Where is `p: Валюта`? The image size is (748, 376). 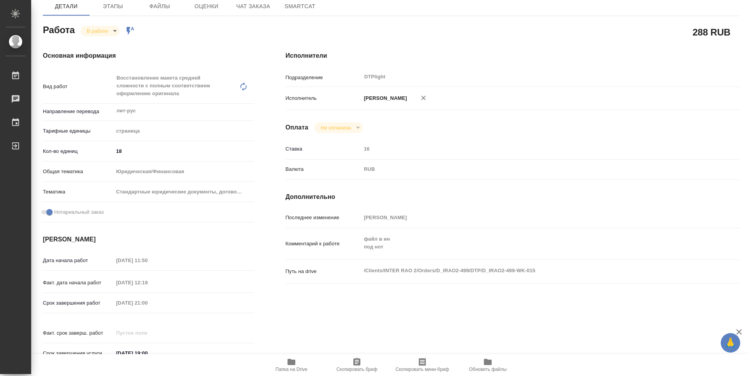 p: Валюта is located at coordinates (323, 169).